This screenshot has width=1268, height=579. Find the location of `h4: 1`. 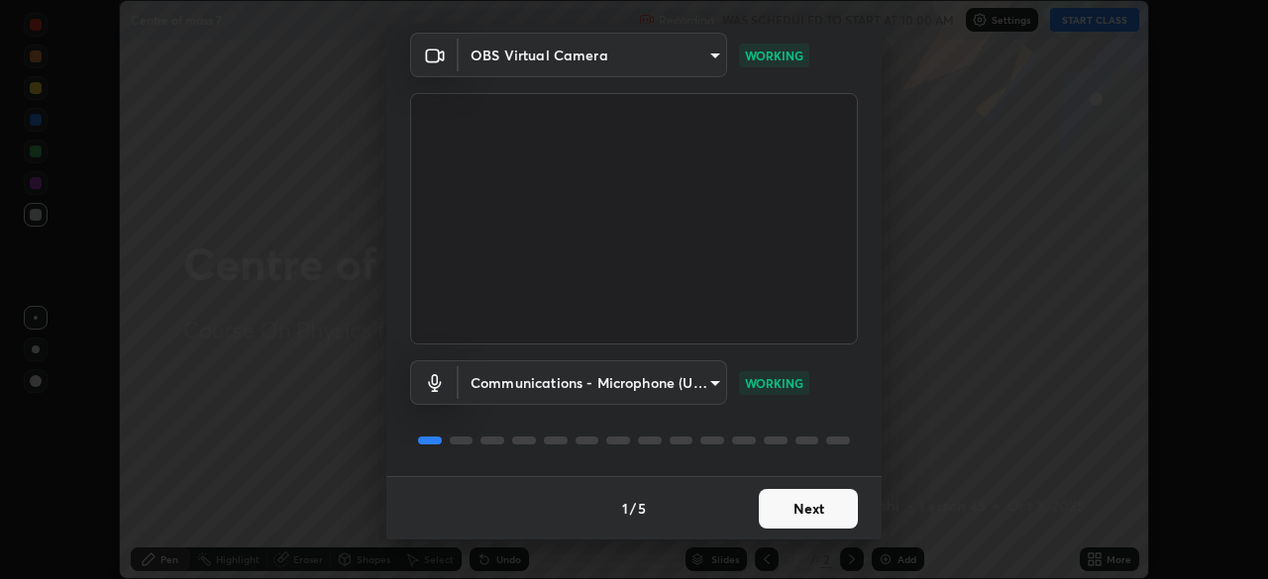

h4: 1 is located at coordinates (625, 508).